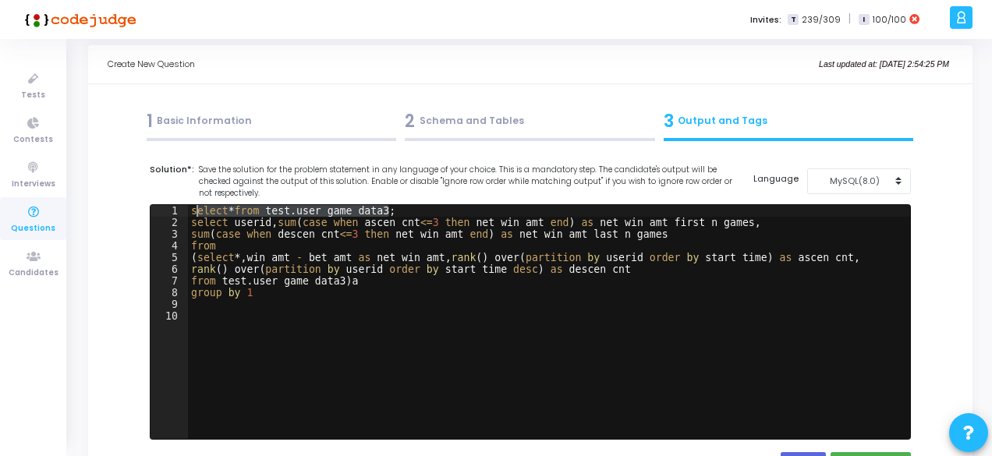 The height and width of the screenshot is (456, 992). Describe the element at coordinates (442, 181) in the screenshot. I see `label: Solution*:` at that location.